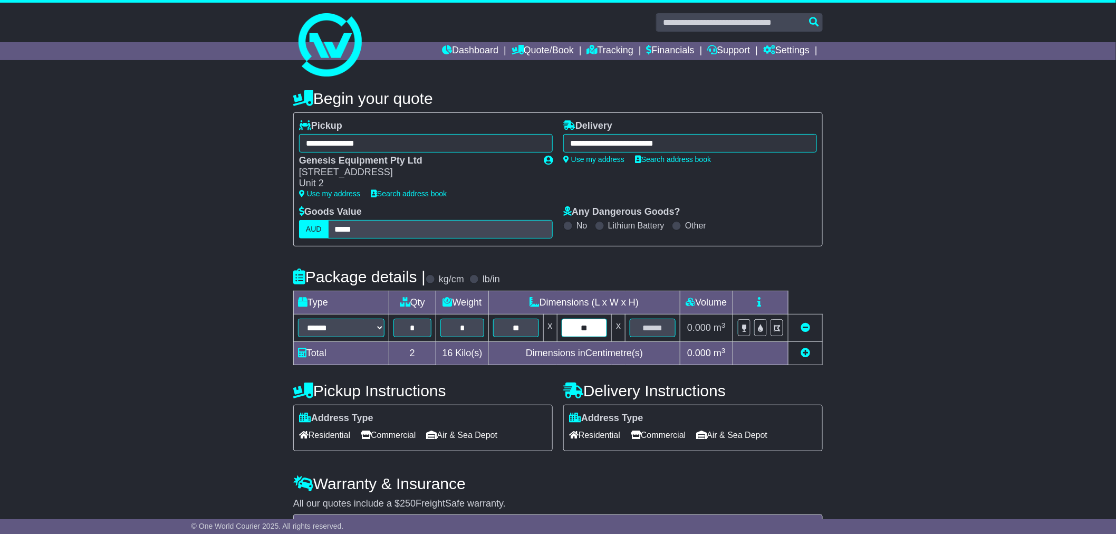 The image size is (1116, 534). What do you see at coordinates (636, 225) in the screenshot?
I see `label: Lithium Battery` at bounding box center [636, 225].